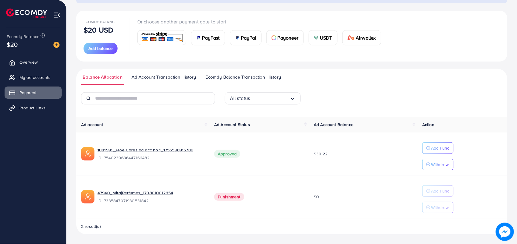 The image size is (517, 244). I want to click on span: Overview, so click(29, 62).